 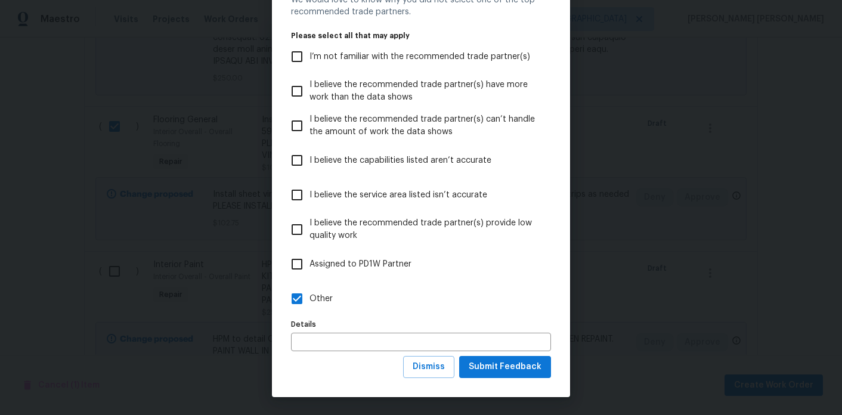 I want to click on button: Submit Feedback, so click(x=505, y=367).